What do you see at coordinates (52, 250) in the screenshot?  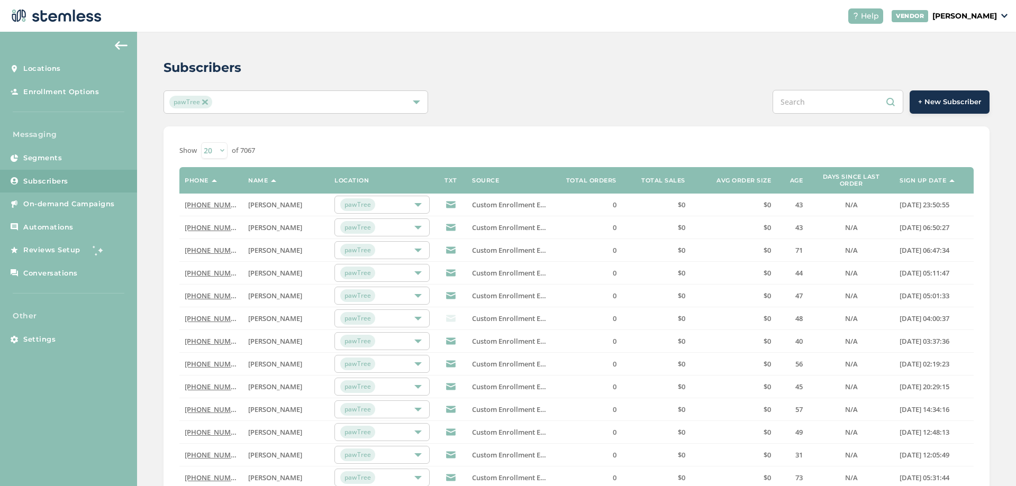 I see `span: Reviews Setup` at bounding box center [52, 250].